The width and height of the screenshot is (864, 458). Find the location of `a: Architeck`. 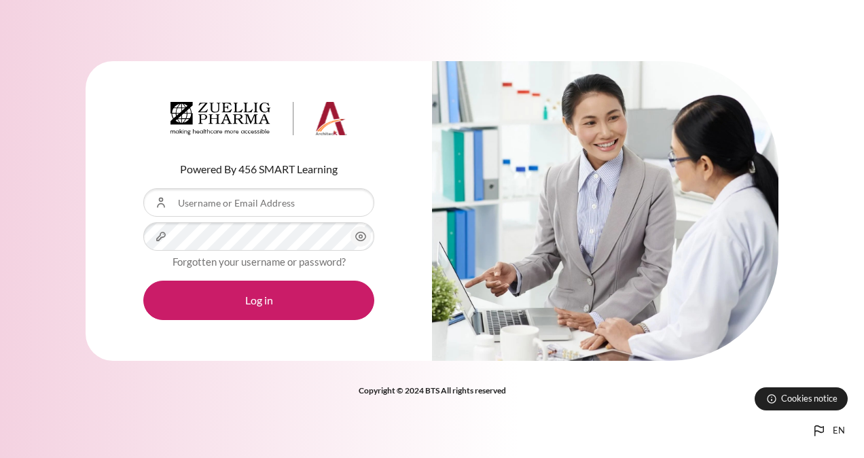

a: Architeck is located at coordinates (259, 122).